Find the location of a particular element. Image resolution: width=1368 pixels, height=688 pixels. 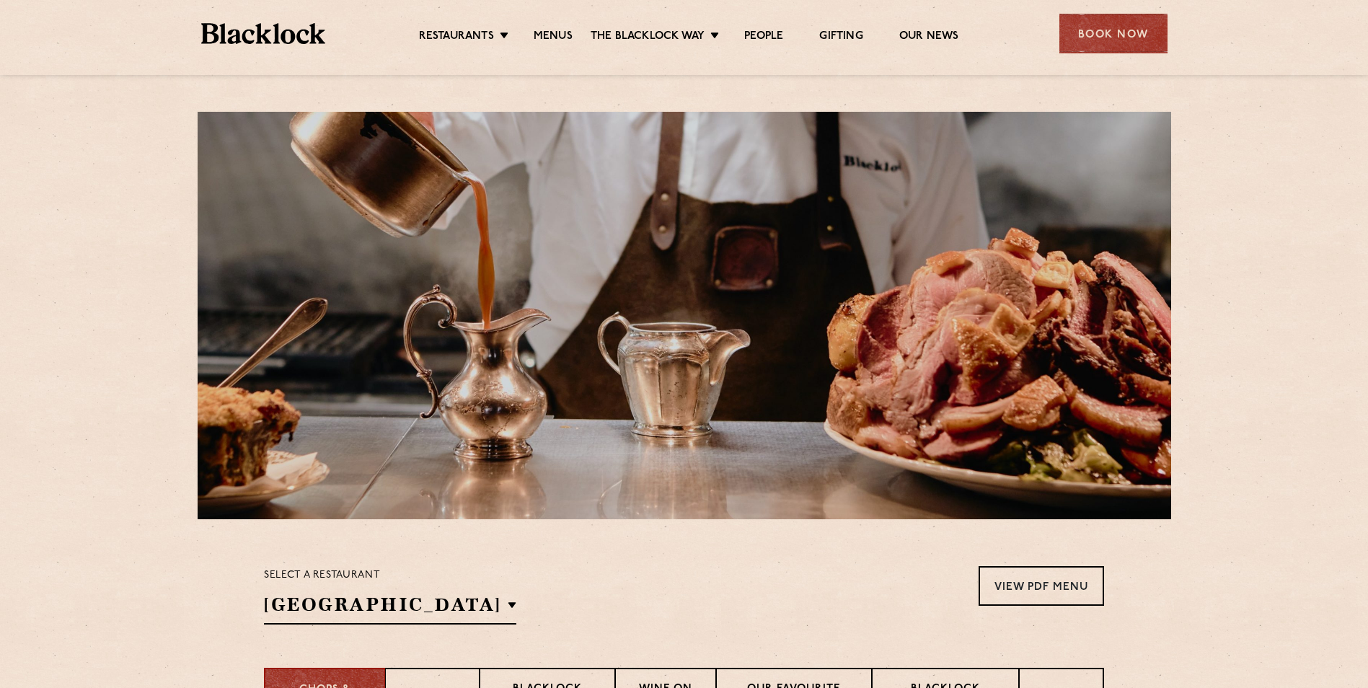

a: The Blacklock Way is located at coordinates (647, 37).